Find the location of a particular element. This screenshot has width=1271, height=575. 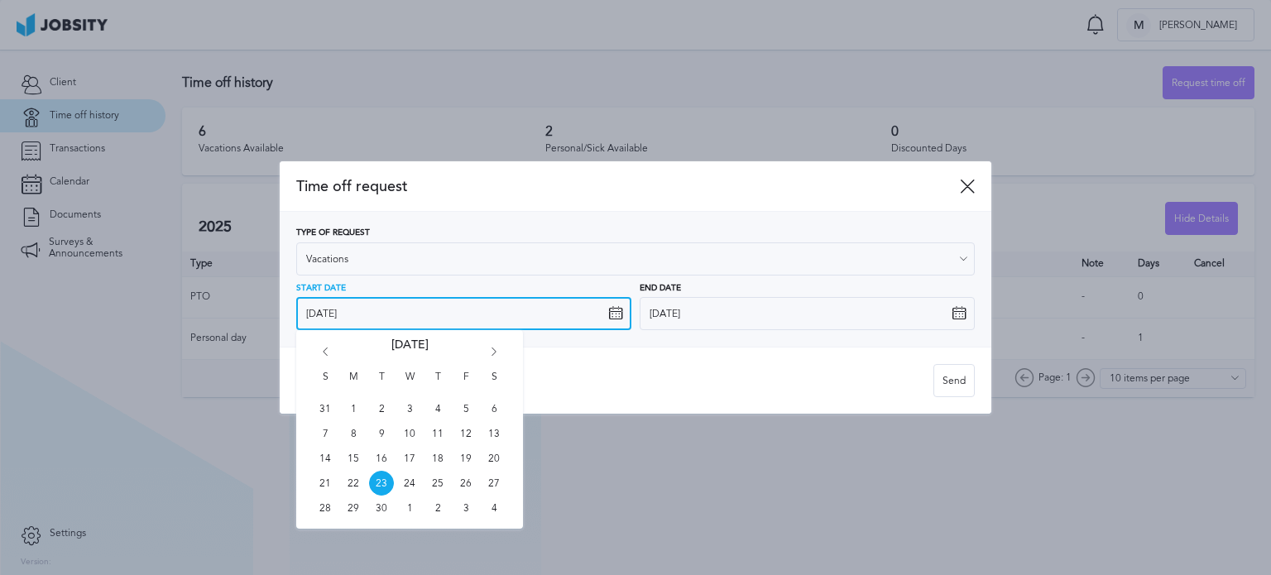

span: Wed Sep 17 2025 is located at coordinates (410, 459).